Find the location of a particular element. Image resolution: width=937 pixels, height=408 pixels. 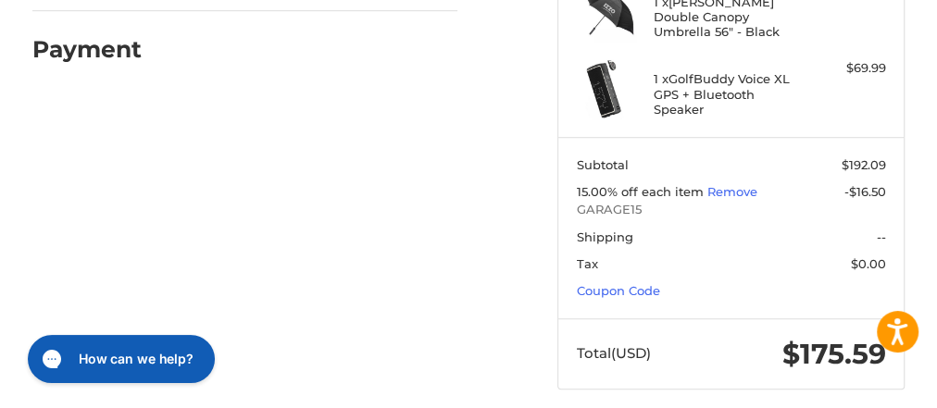

span: 15.00% off each item is located at coordinates (641, 192).